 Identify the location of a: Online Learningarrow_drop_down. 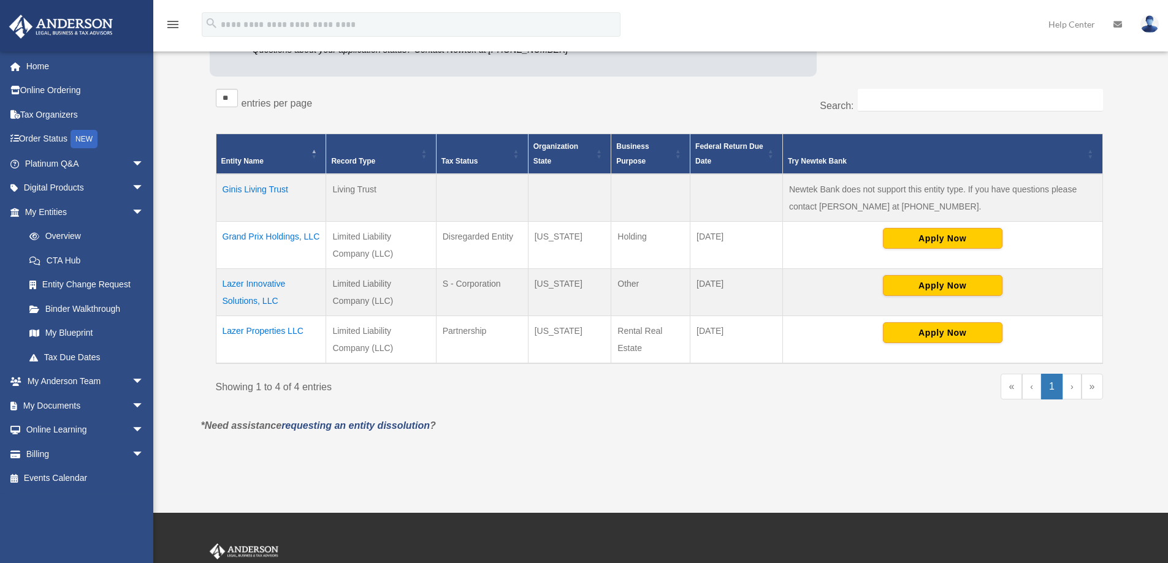
(85, 430).